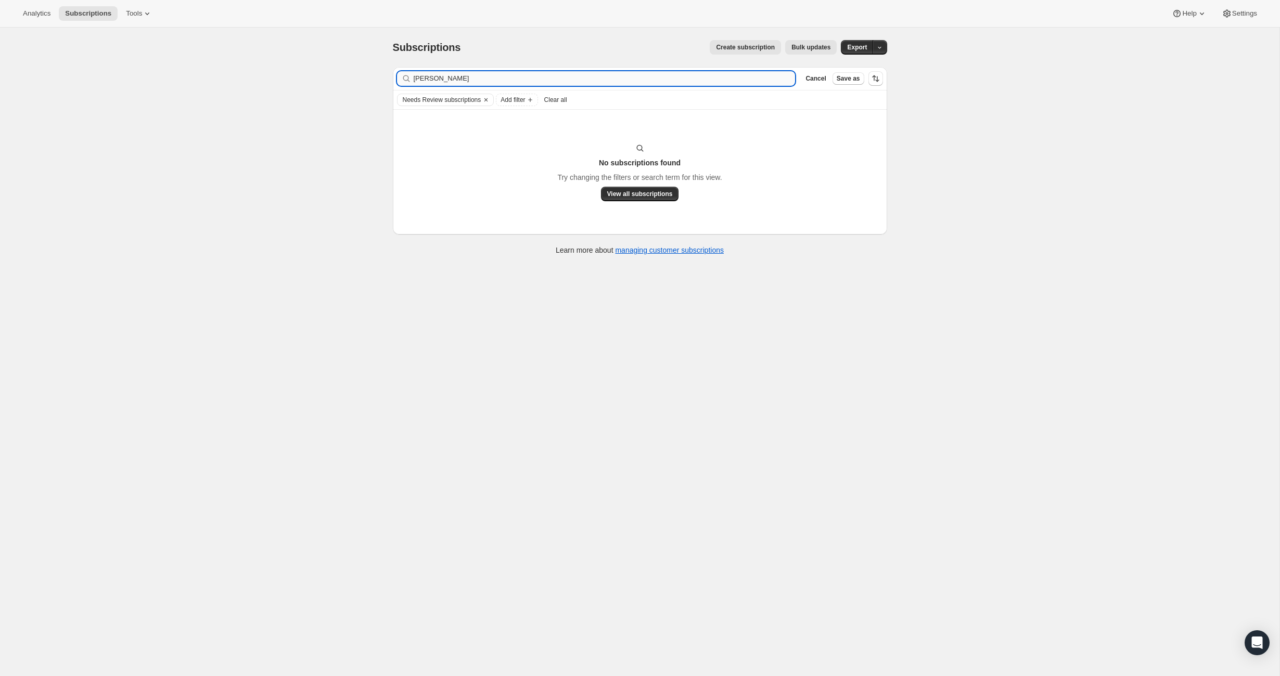  Describe the element at coordinates (669, 250) in the screenshot. I see `a: managing customer subscriptions` at that location.